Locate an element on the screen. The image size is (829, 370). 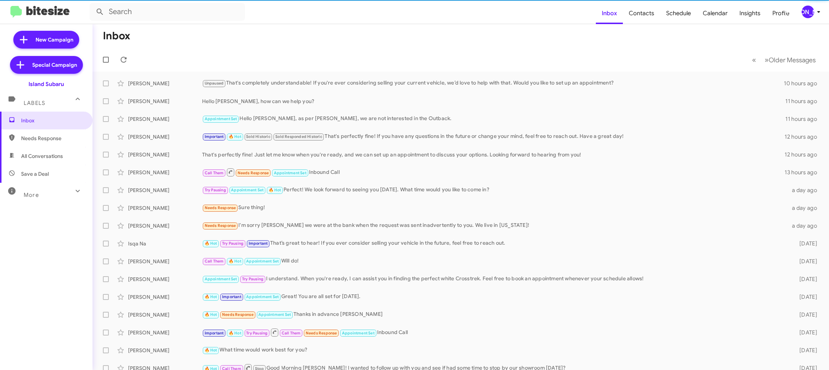
div: 13 hours ago is located at coordinates (804, 172).